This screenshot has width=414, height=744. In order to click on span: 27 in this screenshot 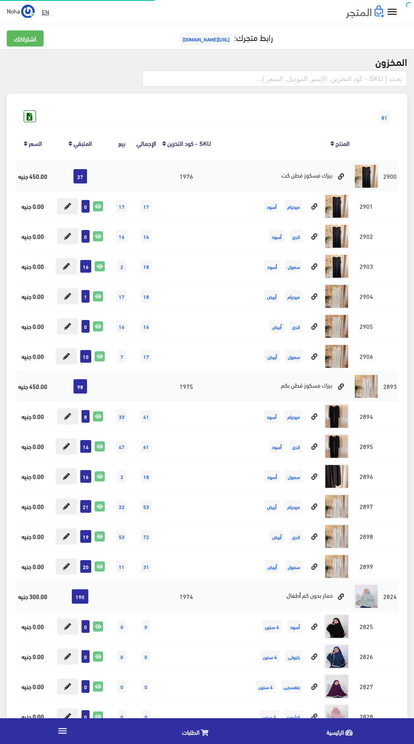, I will do `click(80, 176)`.